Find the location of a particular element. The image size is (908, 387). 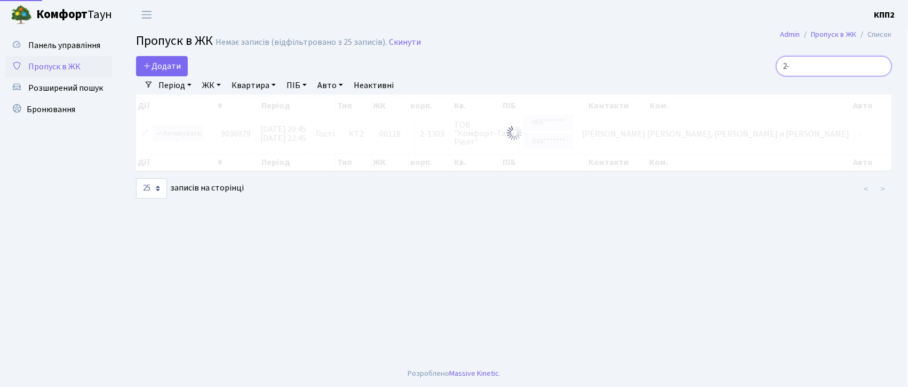

a: Авто is located at coordinates (330, 85).